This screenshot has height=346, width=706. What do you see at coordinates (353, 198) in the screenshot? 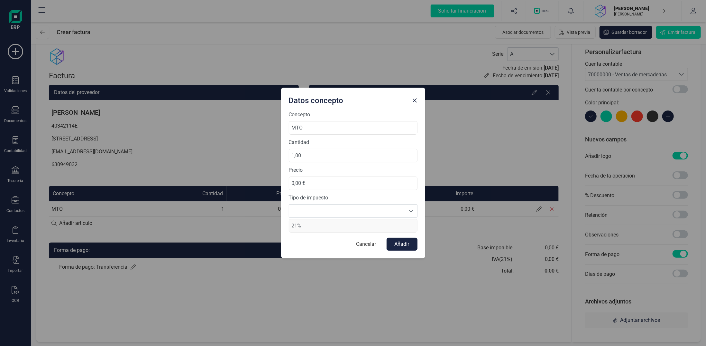
I see `label: Tipo de impuesto` at bounding box center [353, 198].